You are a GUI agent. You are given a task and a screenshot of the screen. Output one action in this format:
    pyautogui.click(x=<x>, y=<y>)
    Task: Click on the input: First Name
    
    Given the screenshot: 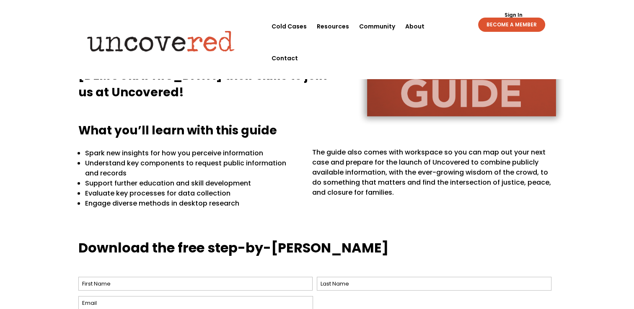 What is the action you would take?
    pyautogui.click(x=196, y=284)
    